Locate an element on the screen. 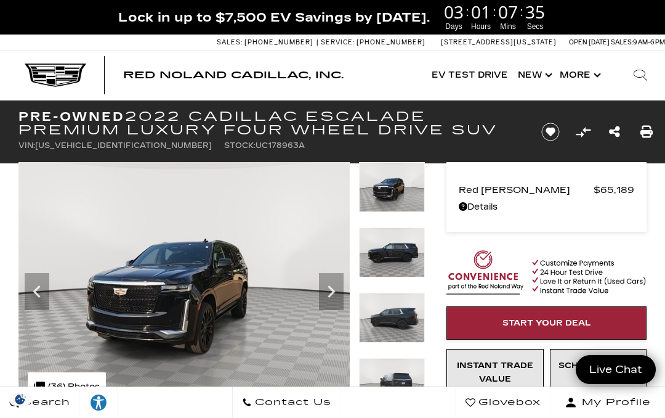 The image size is (665, 418). a: Details is located at coordinates (546, 207).